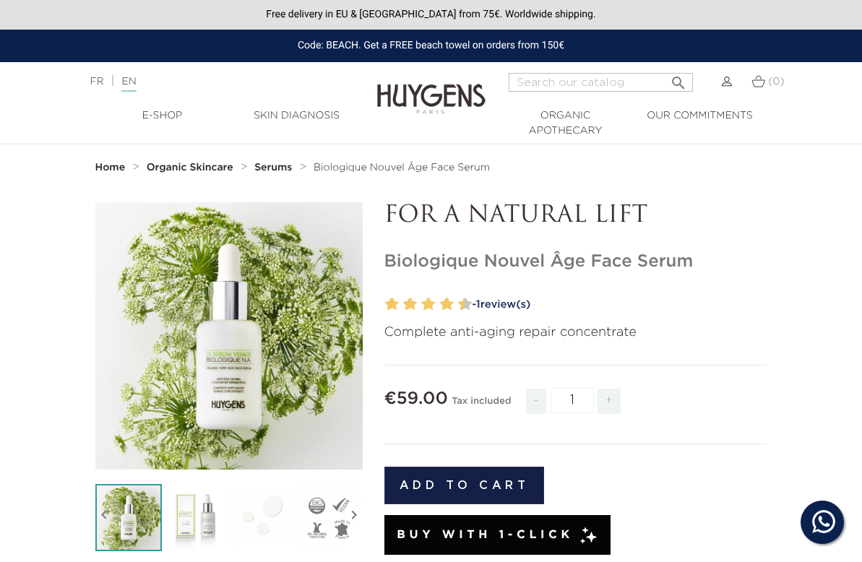 The width and height of the screenshot is (862, 562). I want to click on a: Home, so click(112, 168).